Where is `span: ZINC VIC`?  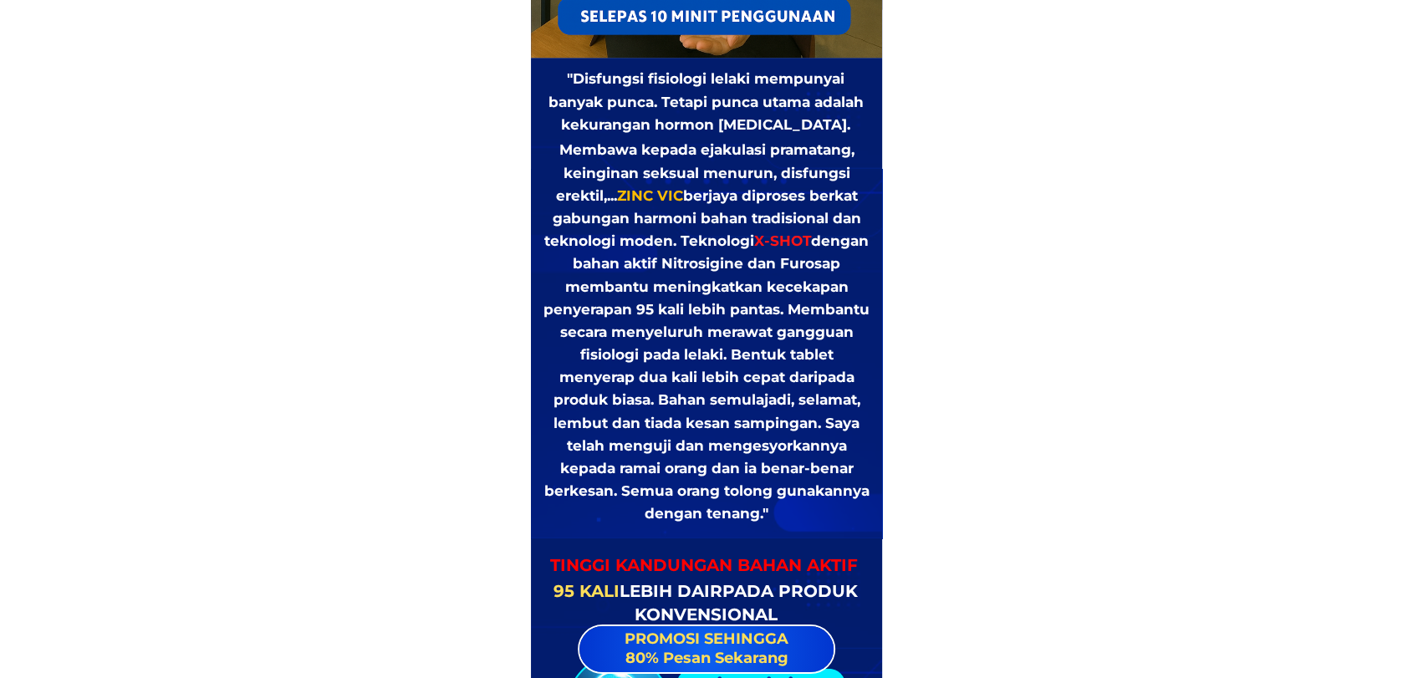 span: ZINC VIC is located at coordinates (650, 196).